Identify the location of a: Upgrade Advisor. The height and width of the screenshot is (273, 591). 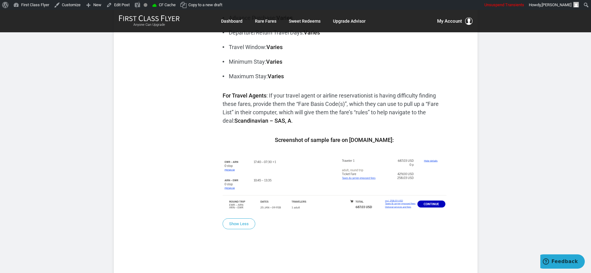
(349, 21).